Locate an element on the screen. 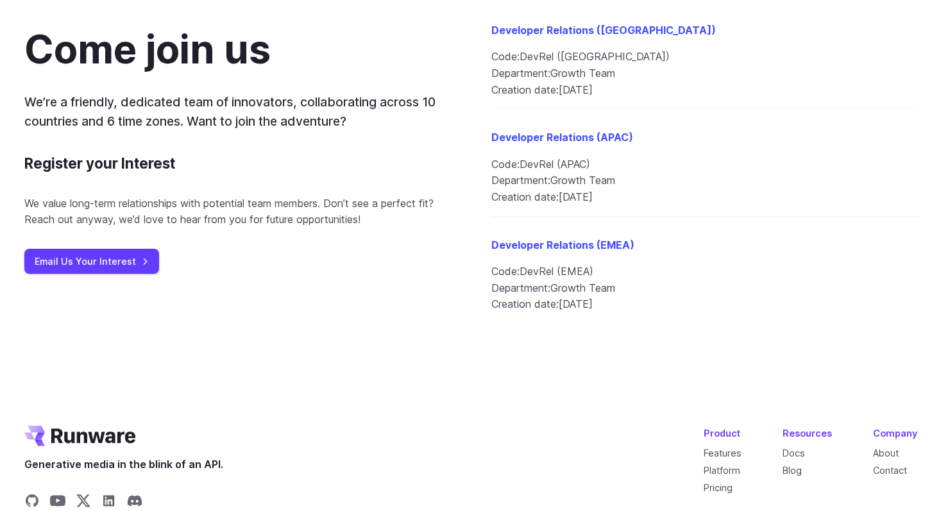  a: Developer Relations (APAC) is located at coordinates (562, 137).